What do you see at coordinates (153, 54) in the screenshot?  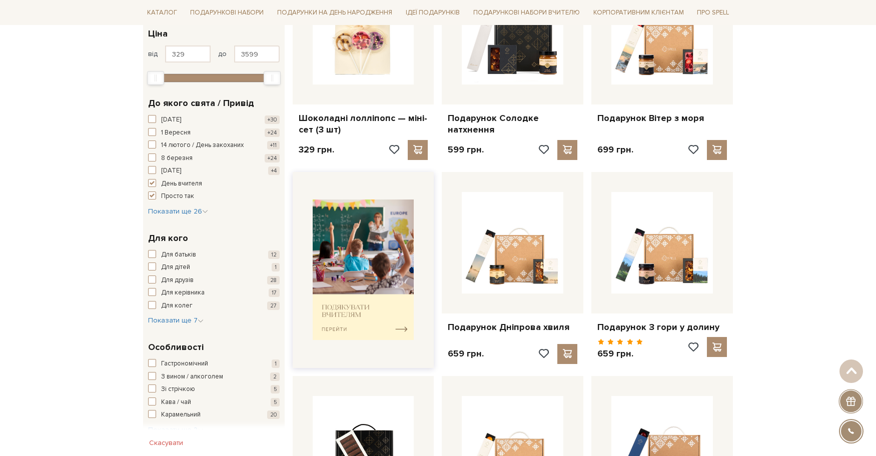 I see `span: від` at bounding box center [153, 54].